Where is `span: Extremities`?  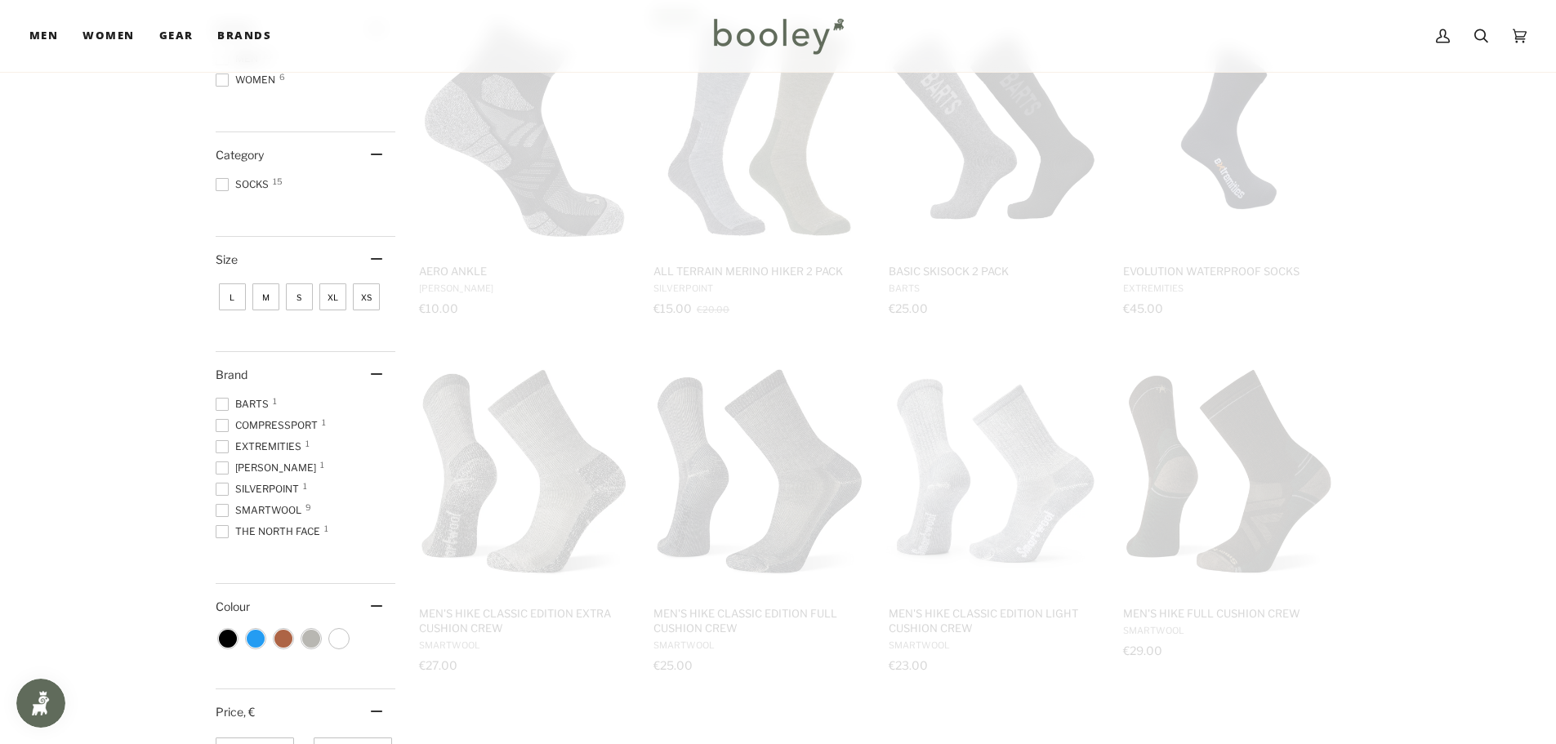
span: Extremities is located at coordinates (261, 447).